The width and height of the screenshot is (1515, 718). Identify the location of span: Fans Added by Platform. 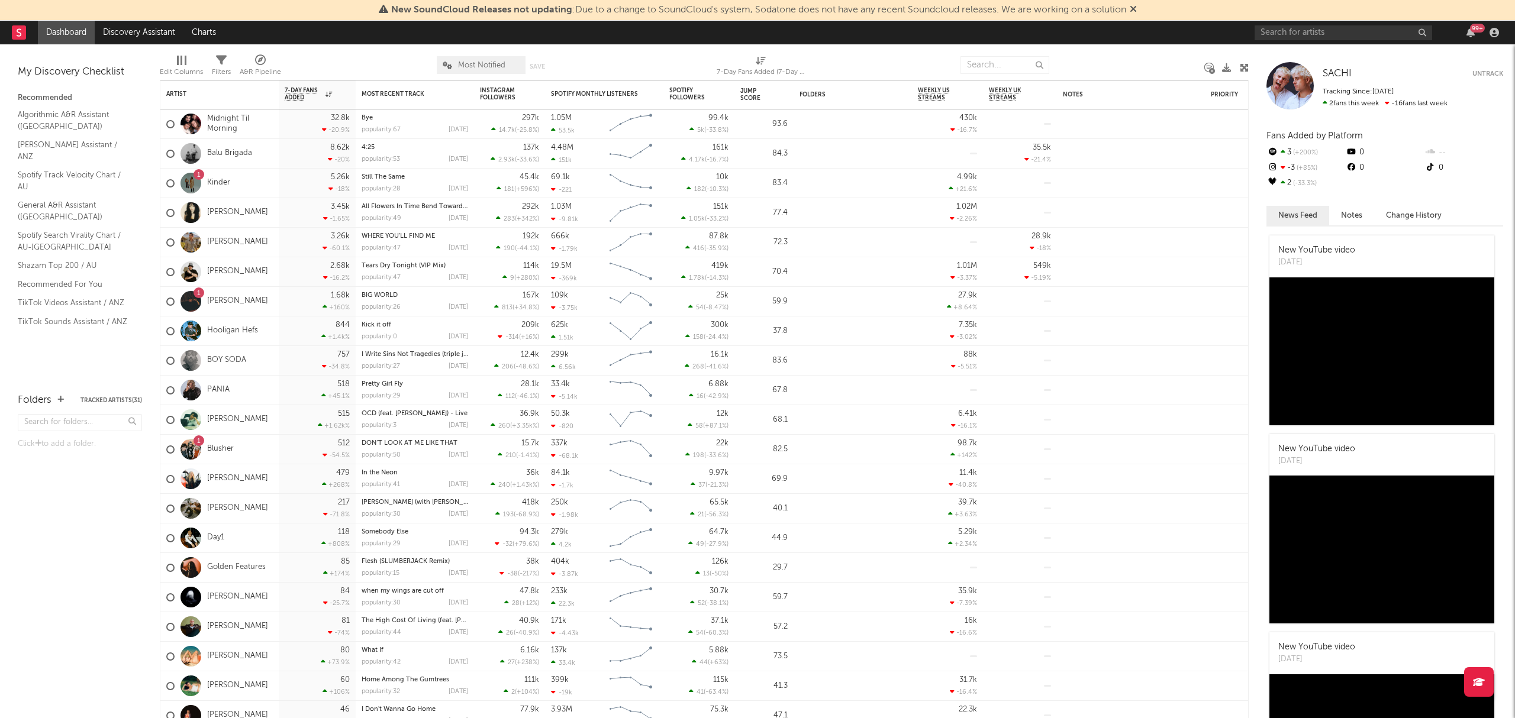
(1314, 135).